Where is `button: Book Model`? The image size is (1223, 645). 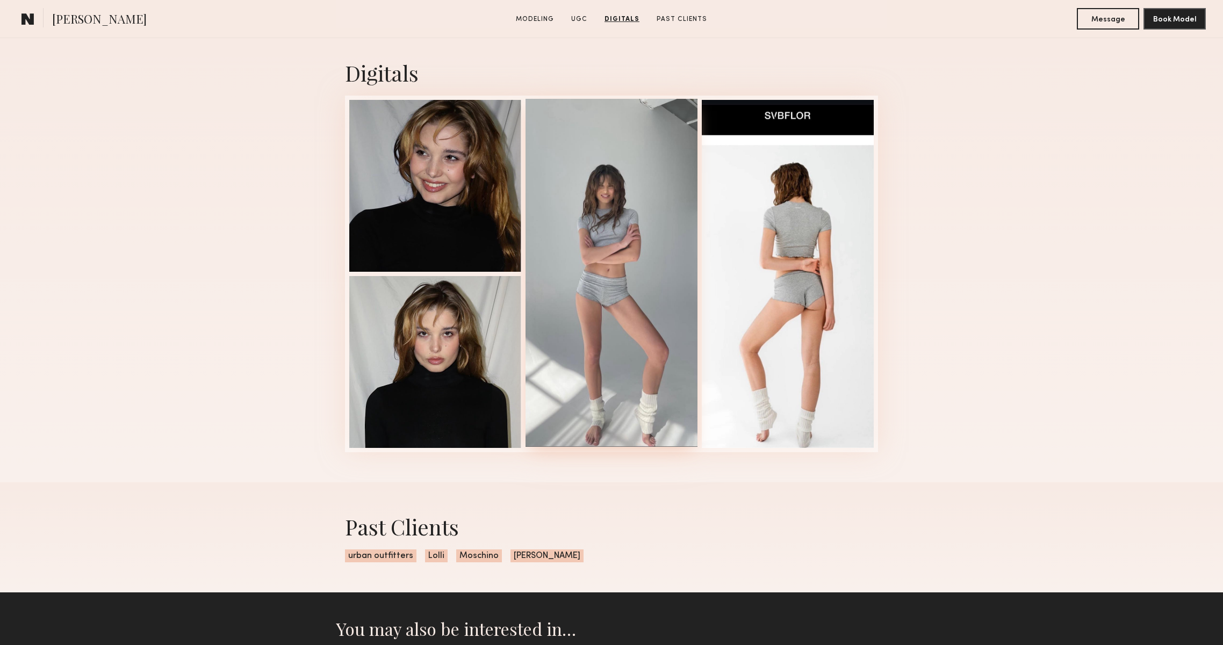 button: Book Model is located at coordinates (1175, 19).